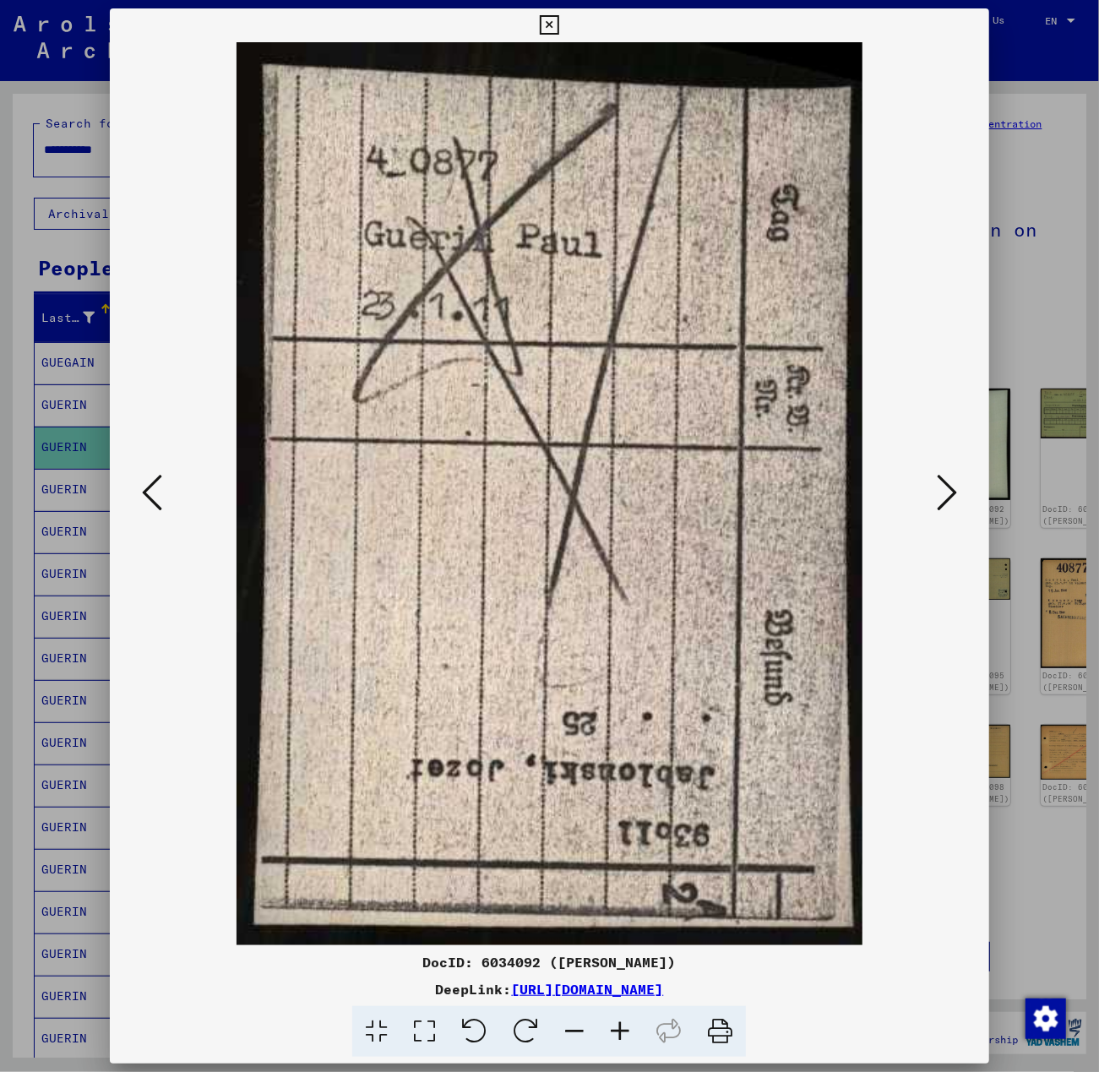  What do you see at coordinates (549, 493) in the screenshot?
I see `img: 001.jpg` at bounding box center [549, 493].